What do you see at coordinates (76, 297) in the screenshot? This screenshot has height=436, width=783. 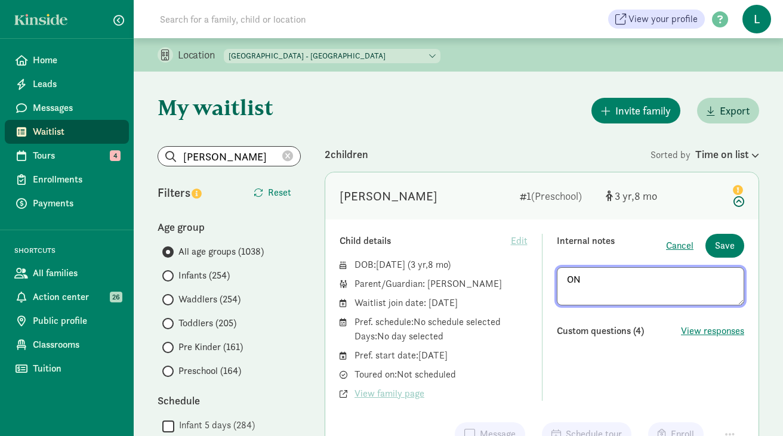 I see `span: Action center` at bounding box center [76, 297].